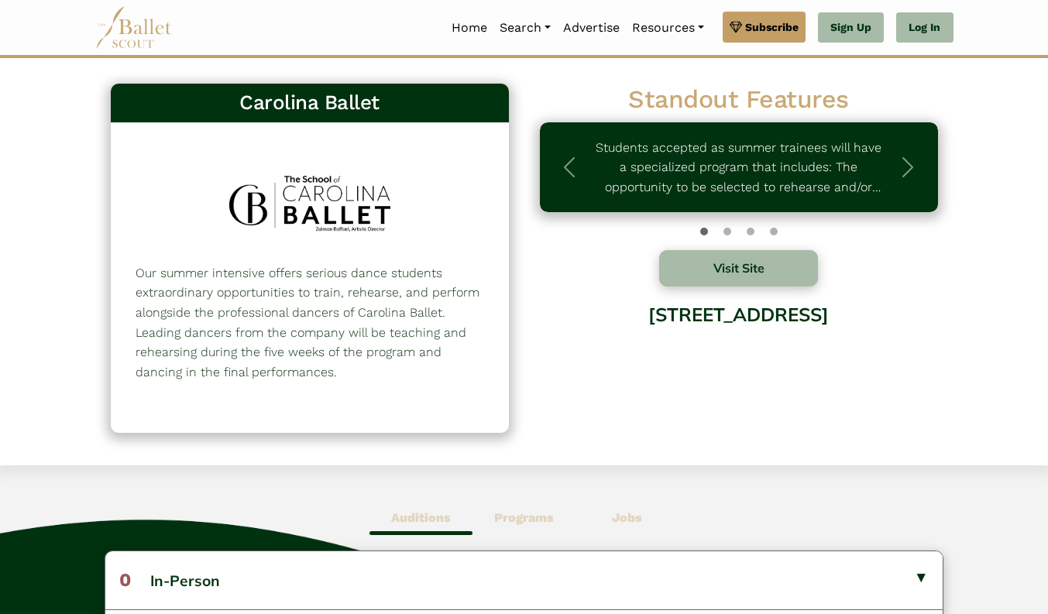 The height and width of the screenshot is (614, 1048). Describe the element at coordinates (850, 28) in the screenshot. I see `a: Sign Up` at that location.